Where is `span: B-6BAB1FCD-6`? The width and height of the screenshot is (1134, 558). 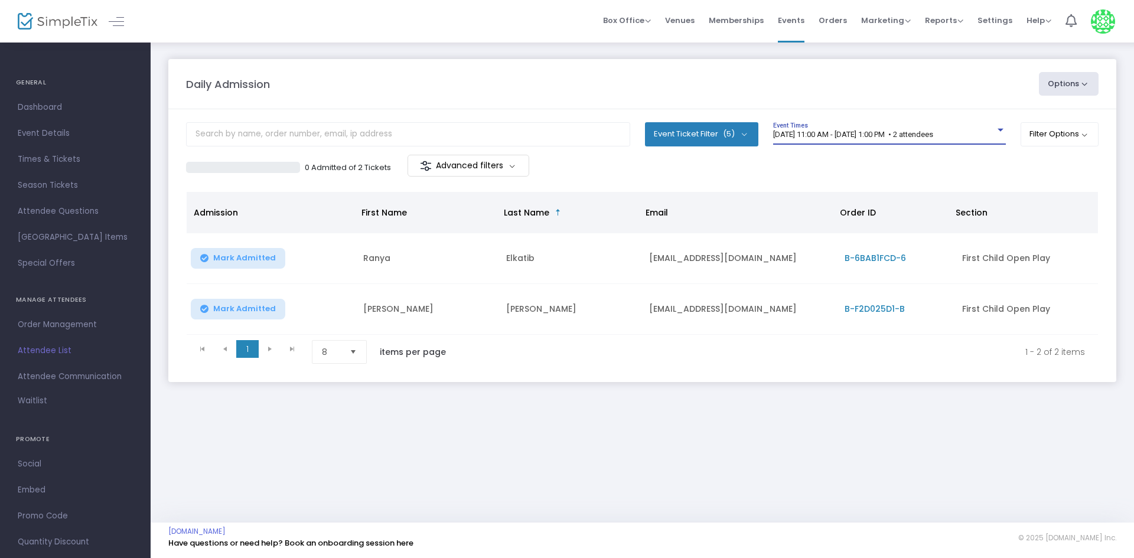
span: B-6BAB1FCD-6 is located at coordinates (876, 258).